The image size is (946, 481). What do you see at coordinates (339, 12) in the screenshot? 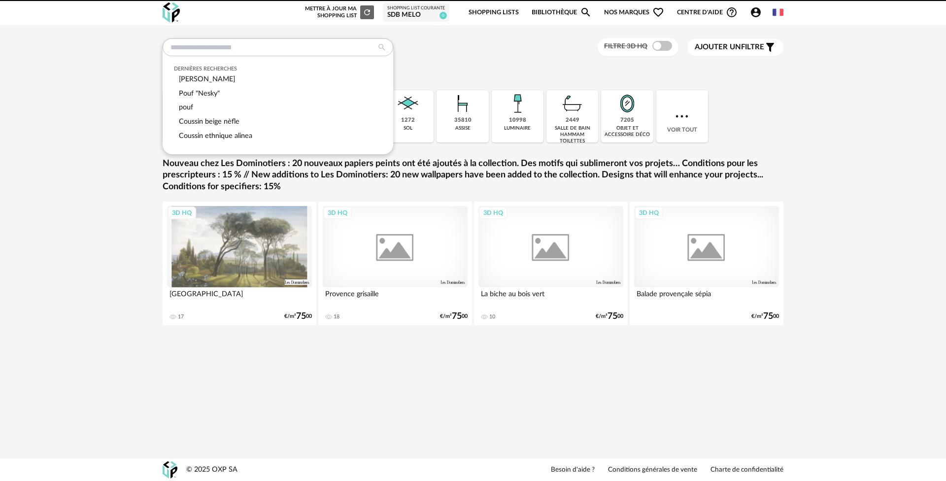
I see `div: Mettre à jour ma Shopping List` at bounding box center [339, 12].